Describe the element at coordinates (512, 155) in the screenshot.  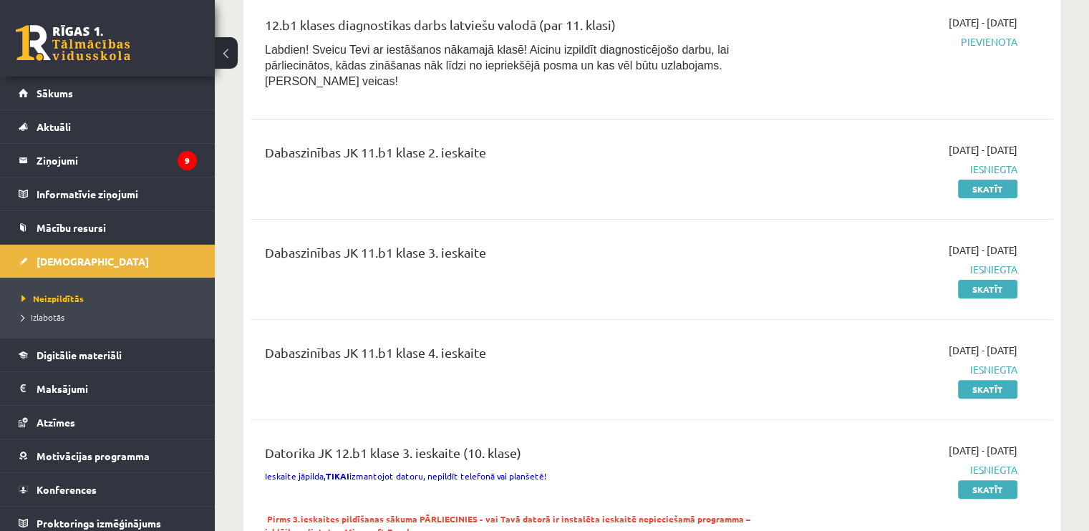
I see `div: Dabaszinības JK 11.b1 klase 2. ieskaite` at that location.